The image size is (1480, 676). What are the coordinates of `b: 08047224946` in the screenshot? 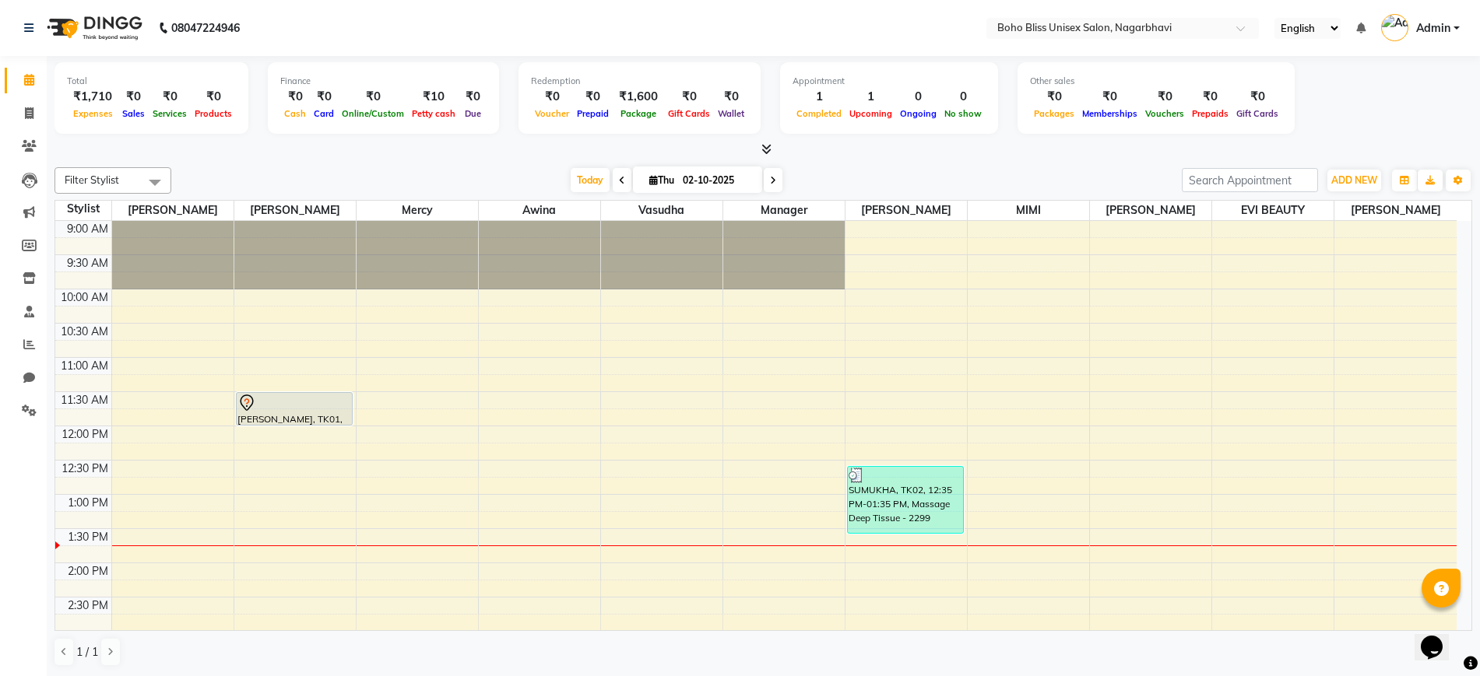 It's located at (206, 28).